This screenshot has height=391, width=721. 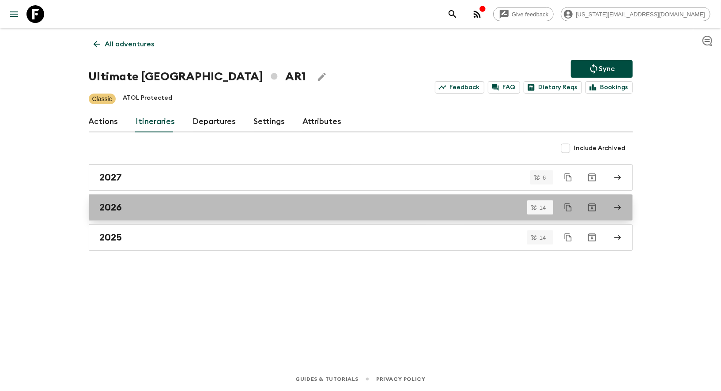 I want to click on a: Itineraries, so click(x=155, y=122).